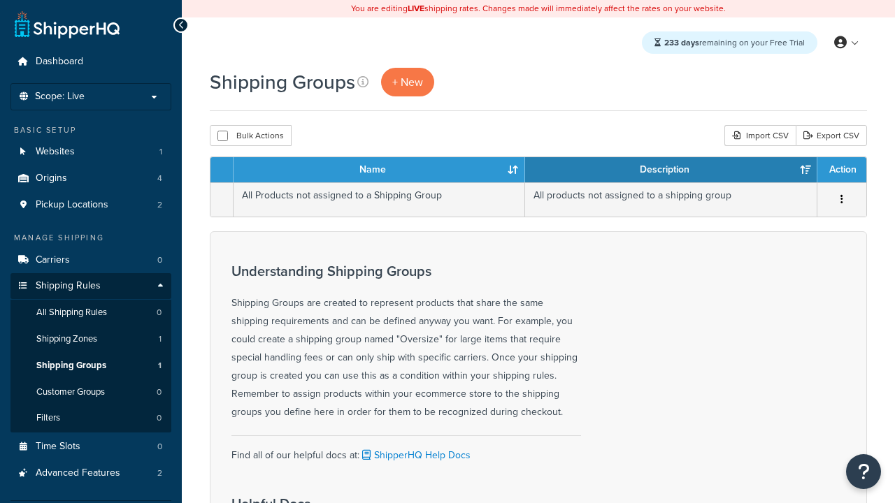 This screenshot has width=895, height=503. What do you see at coordinates (91, 260) in the screenshot?
I see `a: Carriers 0` at bounding box center [91, 260].